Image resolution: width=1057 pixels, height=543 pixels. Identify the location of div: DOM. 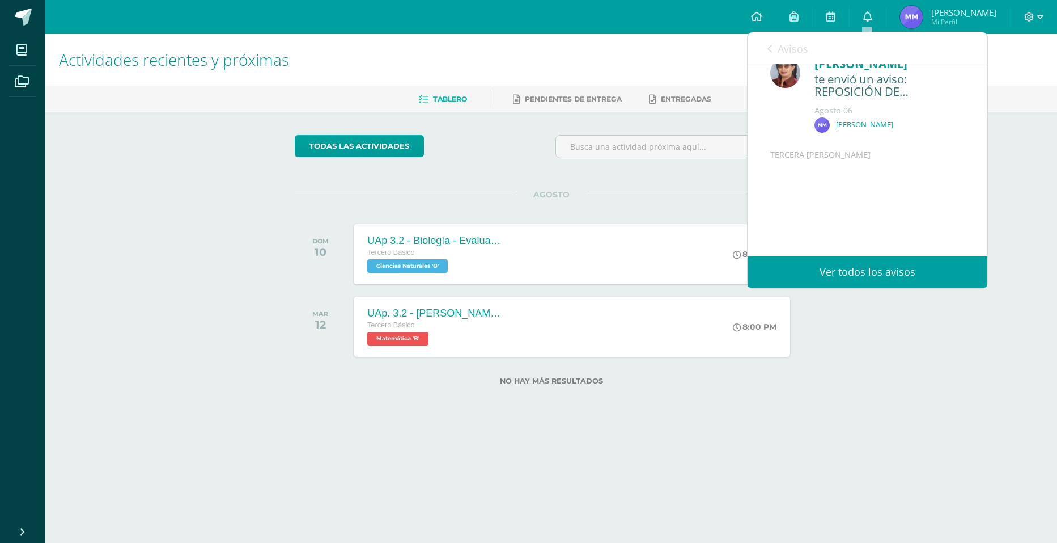
(320, 241).